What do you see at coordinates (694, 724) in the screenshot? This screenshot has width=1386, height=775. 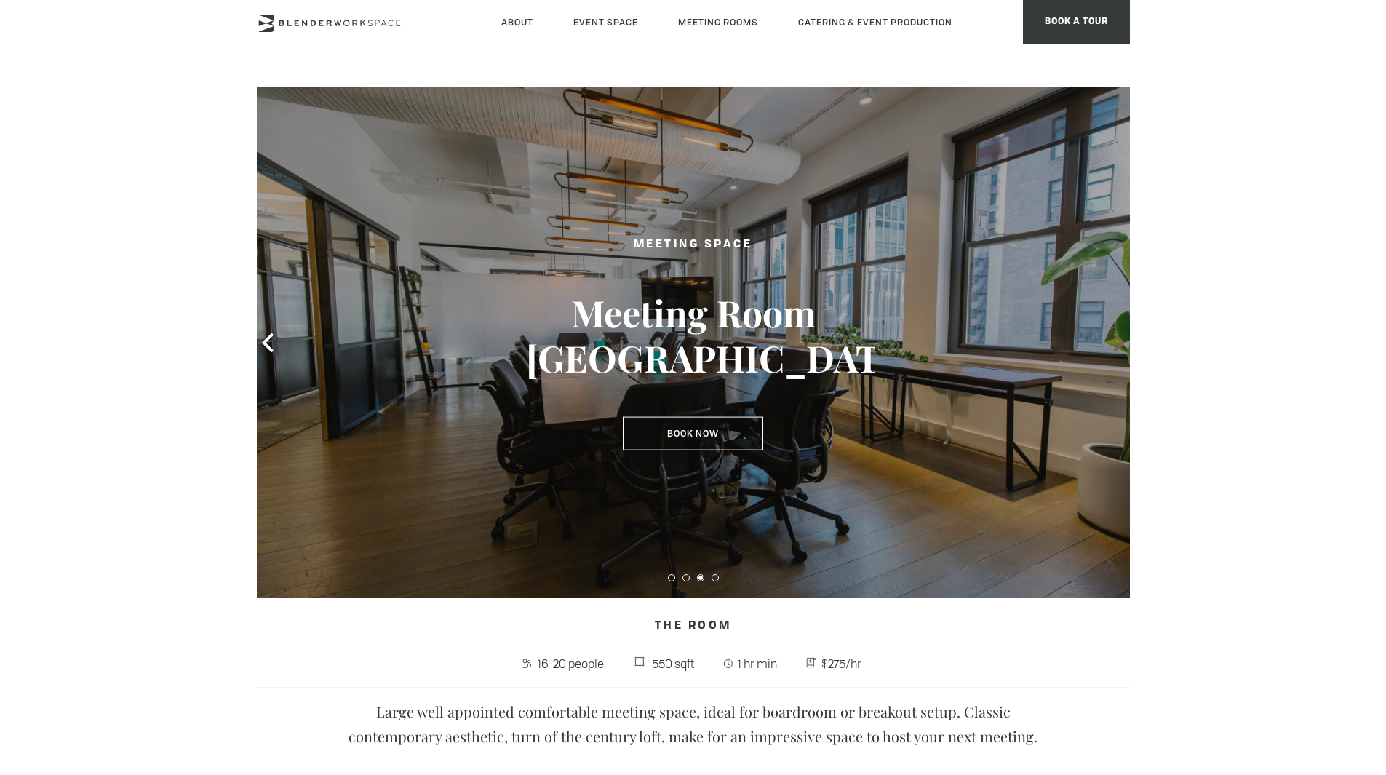 I see `p: Large well appointed comfortable meeting space, ideal for boardroom or breakout setup. Classic co...` at bounding box center [694, 724].